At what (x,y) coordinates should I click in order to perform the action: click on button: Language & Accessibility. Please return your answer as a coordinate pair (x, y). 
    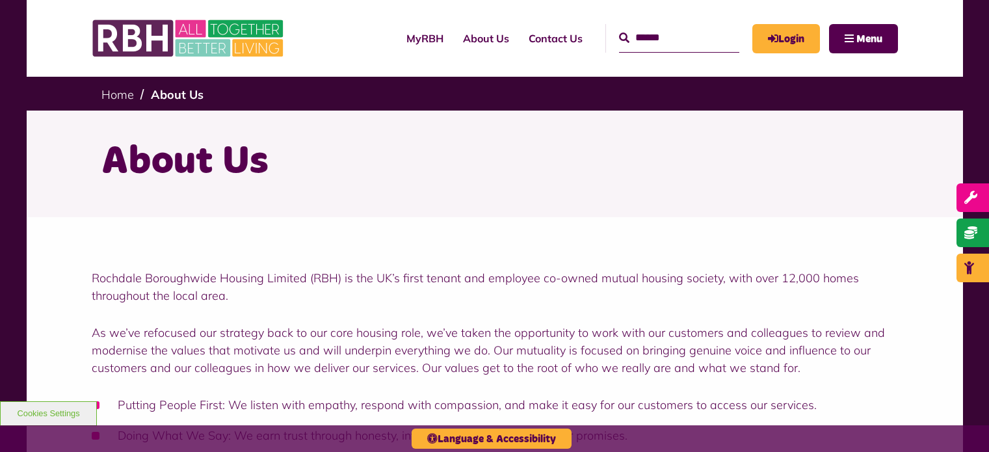
    Looking at the image, I should click on (491, 438).